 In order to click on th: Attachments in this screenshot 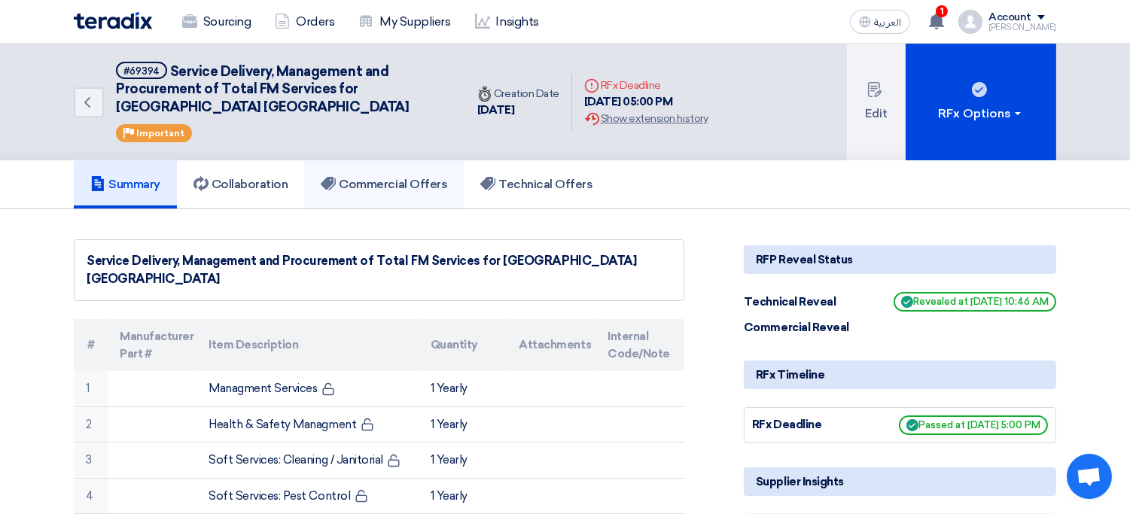, I will do `click(551, 345)`.